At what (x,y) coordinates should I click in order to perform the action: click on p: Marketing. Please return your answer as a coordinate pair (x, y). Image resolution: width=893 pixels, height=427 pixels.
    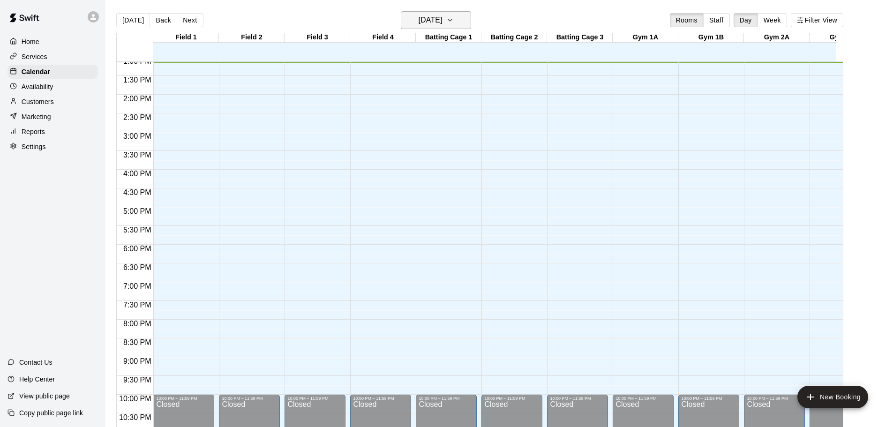
    Looking at the image, I should click on (36, 117).